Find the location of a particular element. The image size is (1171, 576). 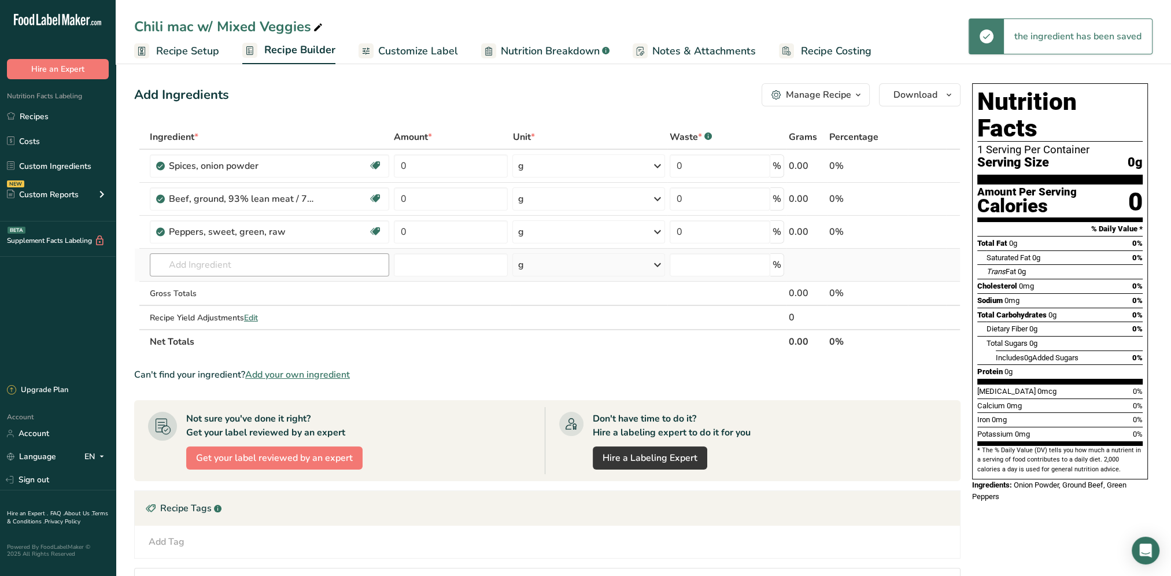

span: Unit is located at coordinates (523, 137).